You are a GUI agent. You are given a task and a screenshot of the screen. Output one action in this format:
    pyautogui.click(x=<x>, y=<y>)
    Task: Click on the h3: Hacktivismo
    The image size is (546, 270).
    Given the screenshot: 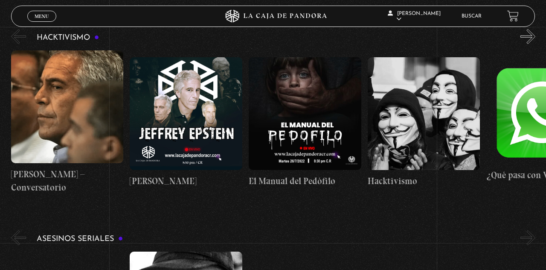 What is the action you would take?
    pyautogui.click(x=68, y=38)
    